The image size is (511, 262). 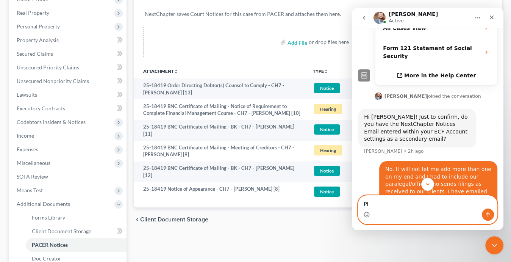 I want to click on span: Miscellaneous, so click(x=33, y=163).